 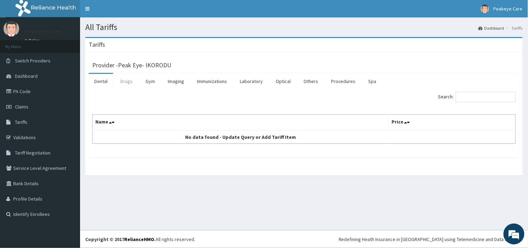 What do you see at coordinates (150, 81) in the screenshot?
I see `a: Gym` at bounding box center [150, 81].